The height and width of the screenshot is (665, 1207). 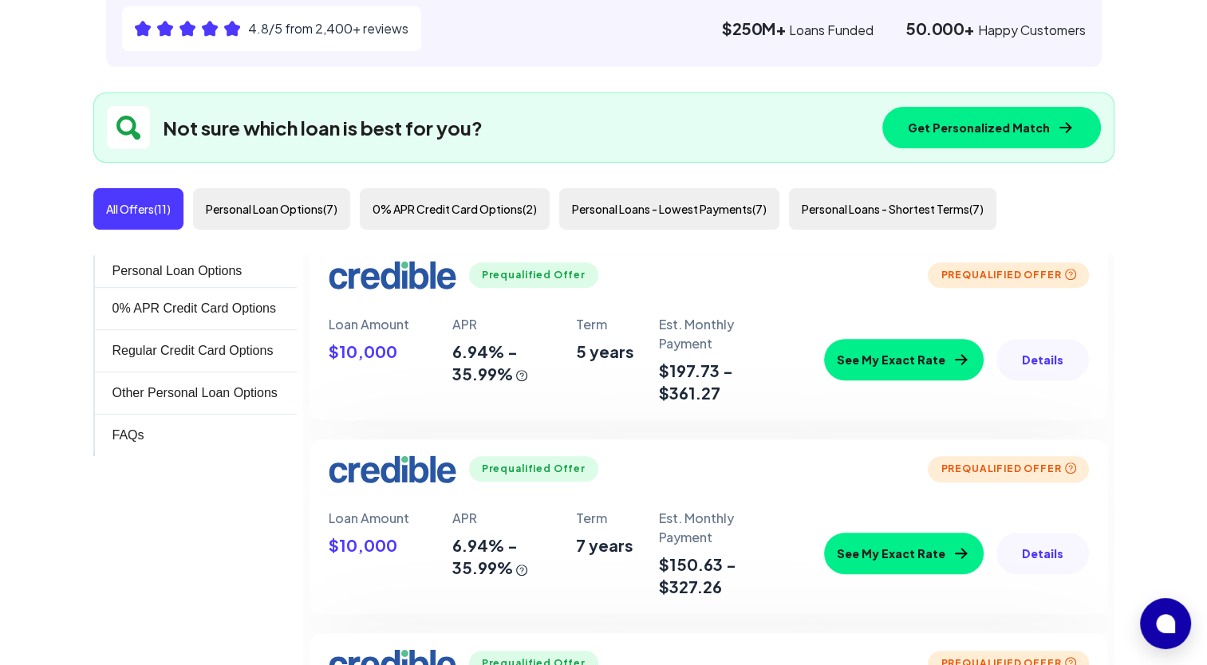 What do you see at coordinates (328, 29) in the screenshot?
I see `span: 4.8/5 from 2,400+ reviews` at bounding box center [328, 29].